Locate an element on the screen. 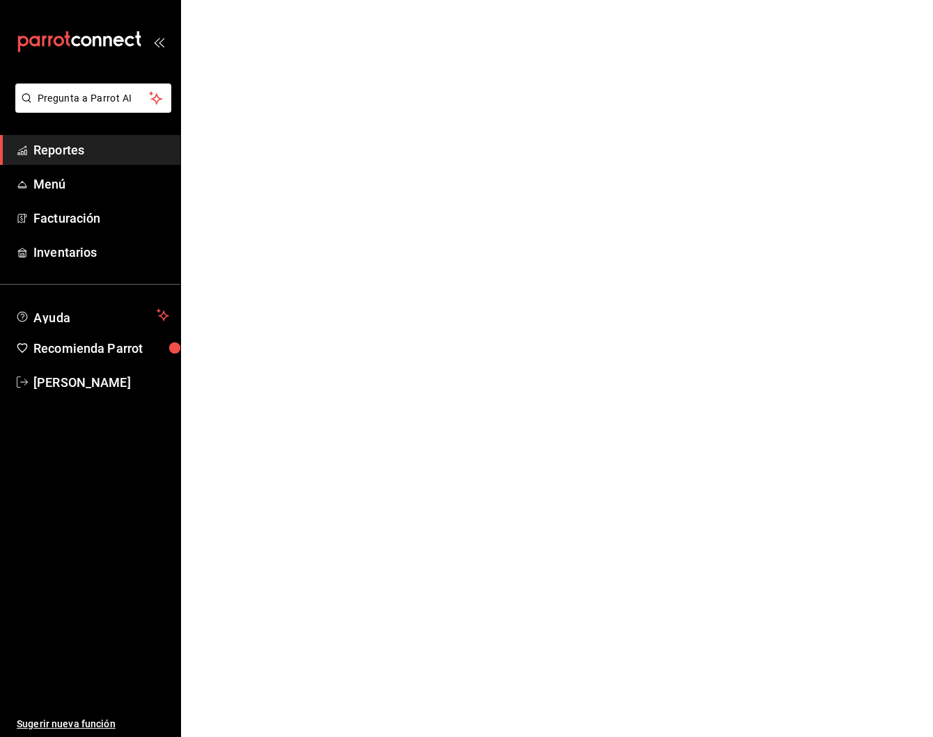 Image resolution: width=933 pixels, height=737 pixels. span: Sugerir nueva función is located at coordinates (93, 724).